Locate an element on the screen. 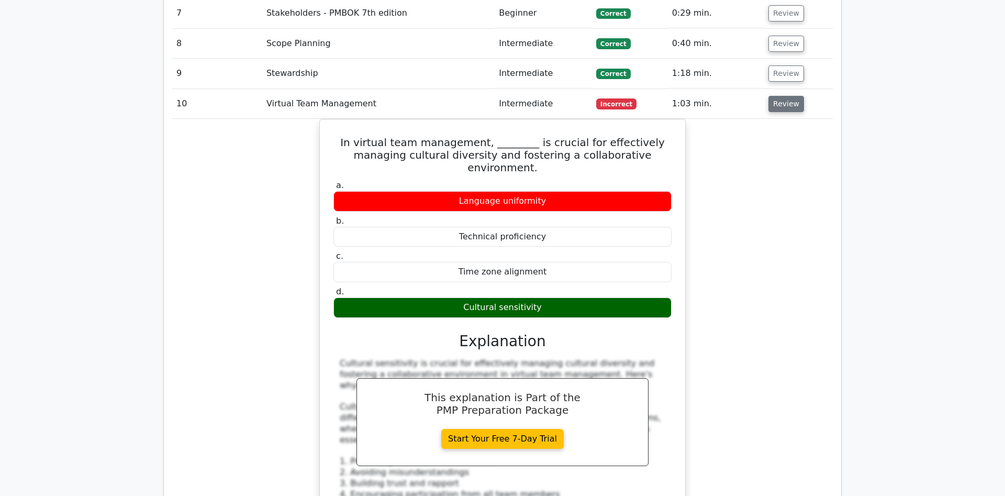  h3: Explanation is located at coordinates (502, 341).